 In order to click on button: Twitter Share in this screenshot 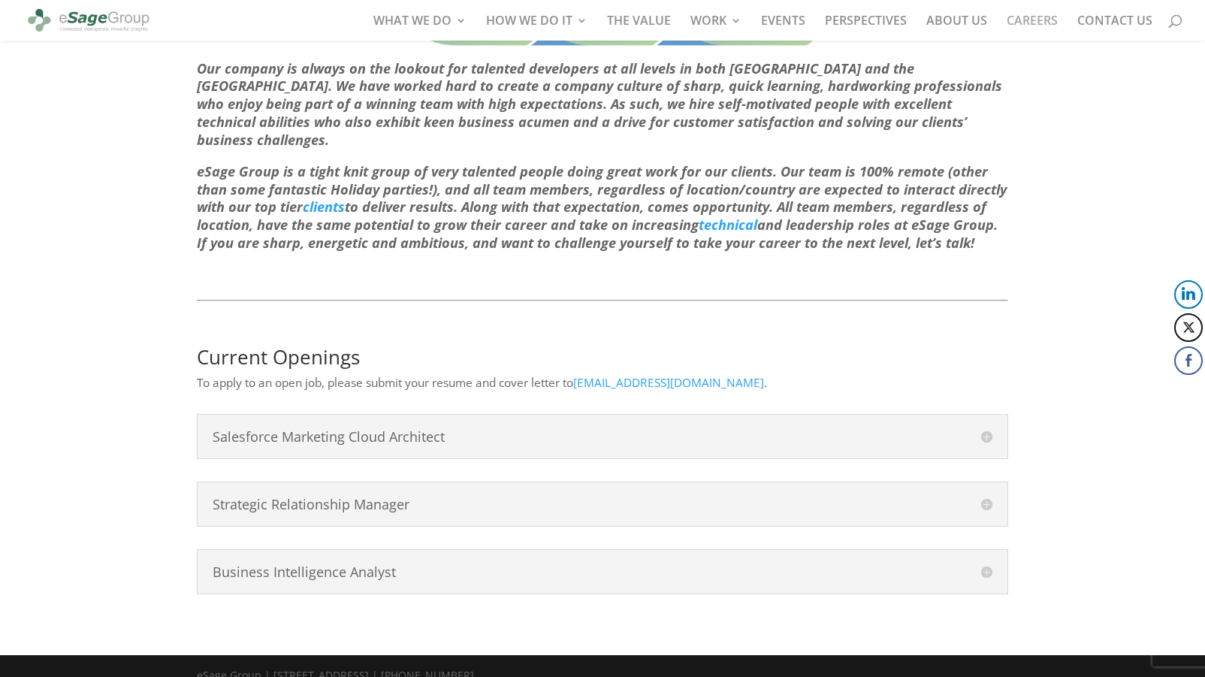, I will do `click(1188, 327)`.